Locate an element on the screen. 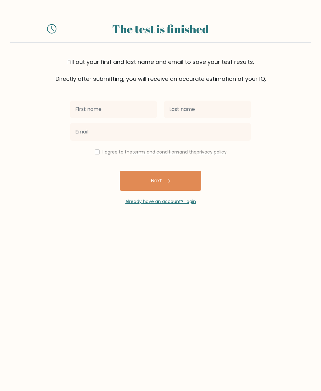 The height and width of the screenshot is (391, 321). a: Already have an account? Login is located at coordinates (160, 201).